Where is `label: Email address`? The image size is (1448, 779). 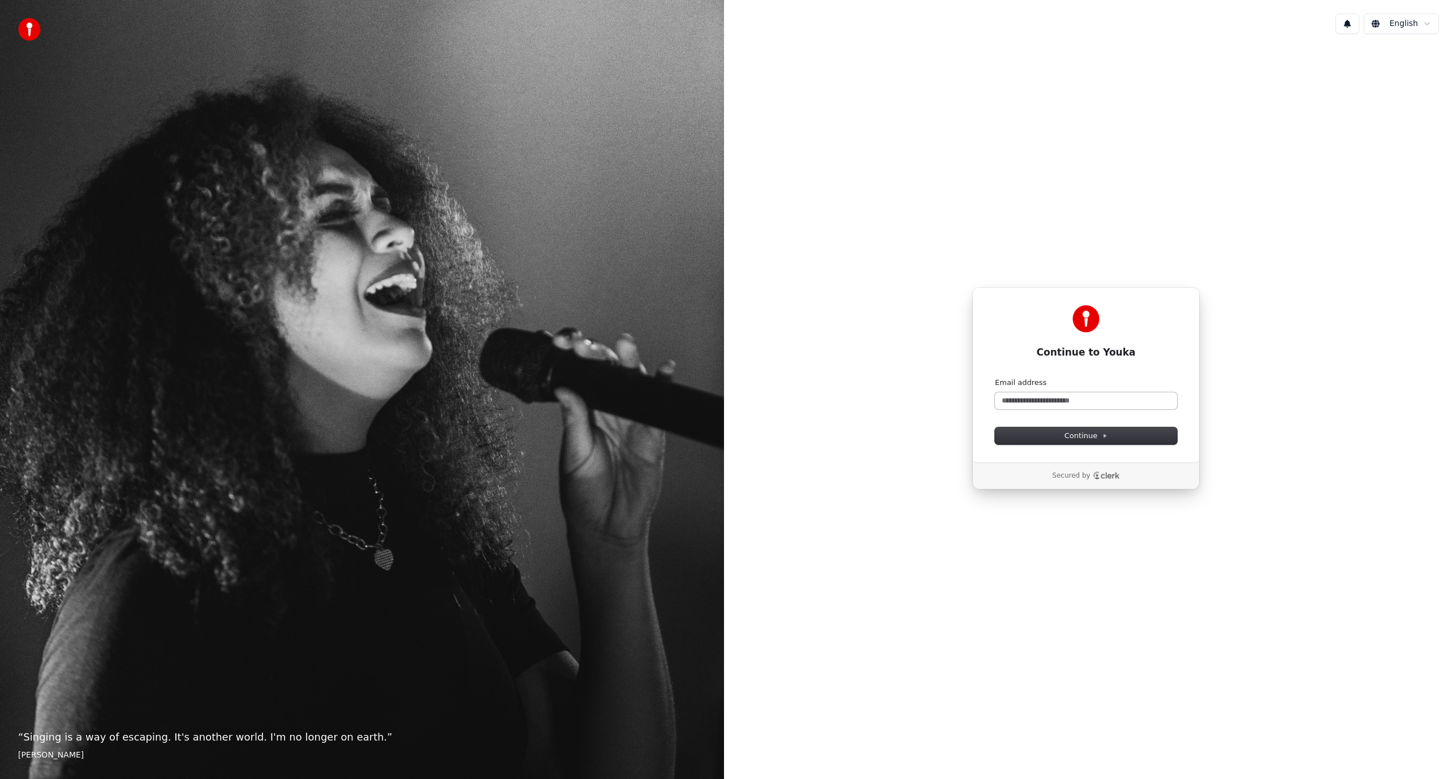
label: Email address is located at coordinates (1020, 383).